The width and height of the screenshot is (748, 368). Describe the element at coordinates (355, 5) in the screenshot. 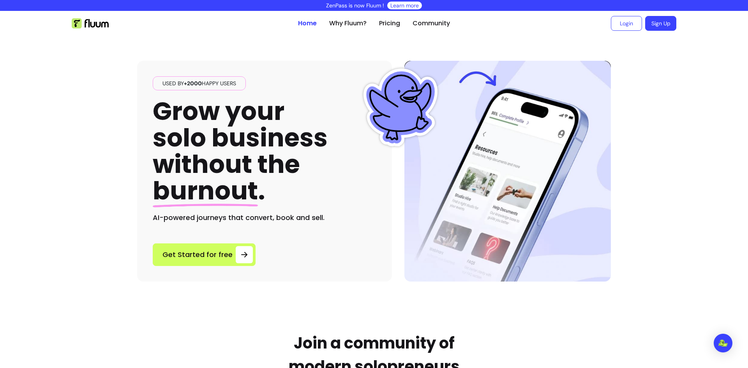

I see `p: ZenPass is now Fluum !` at that location.